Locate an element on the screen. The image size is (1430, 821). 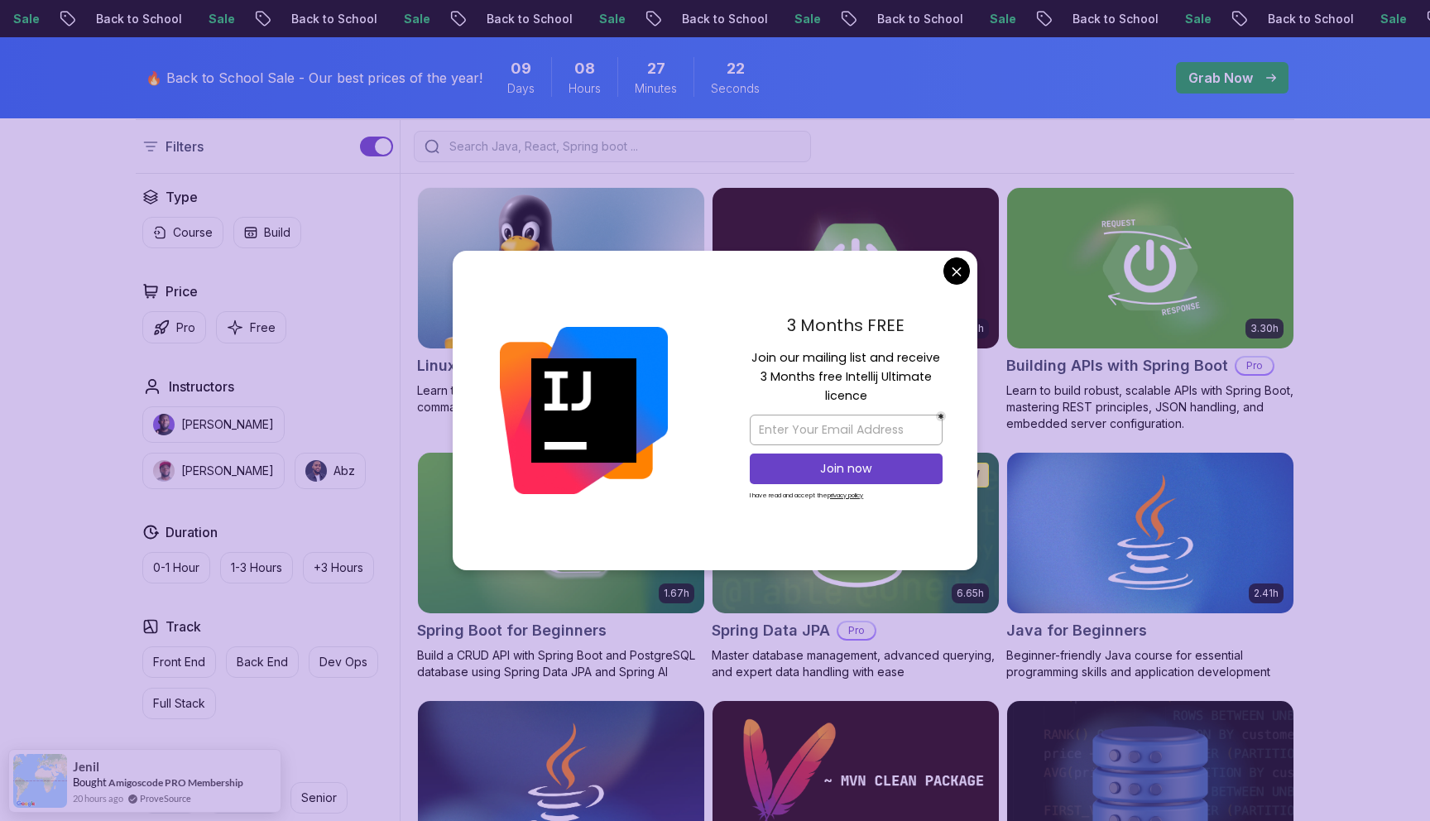
button: Pro is located at coordinates (174, 327).